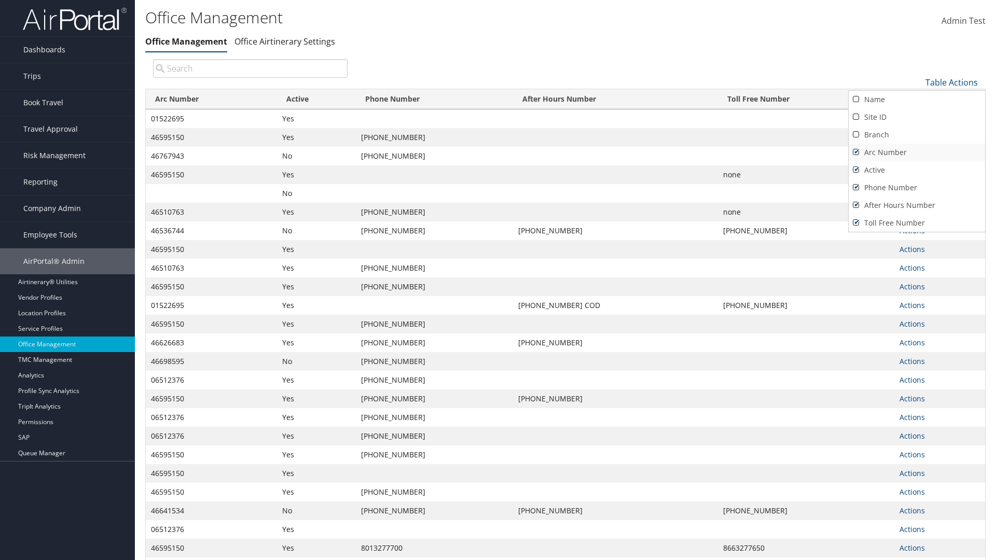  What do you see at coordinates (917, 100) in the screenshot?
I see `a: Name` at bounding box center [917, 100].